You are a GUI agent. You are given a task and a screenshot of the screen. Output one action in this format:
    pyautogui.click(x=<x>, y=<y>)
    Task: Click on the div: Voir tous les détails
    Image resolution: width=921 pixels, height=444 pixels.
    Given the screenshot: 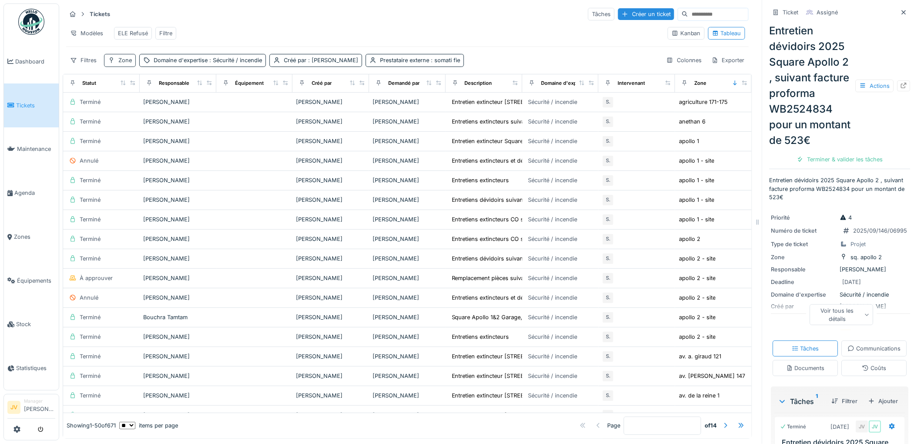 What is the action you would take?
    pyautogui.click(x=841, y=315)
    